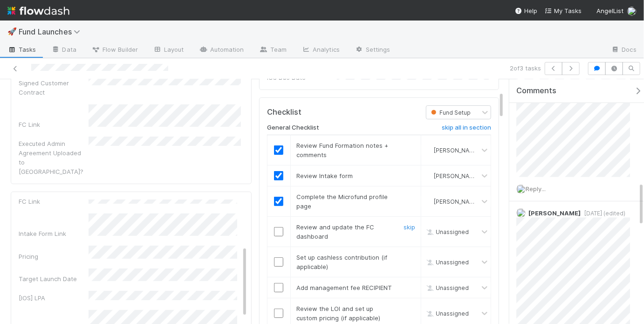  I want to click on a: Team, so click(272, 50).